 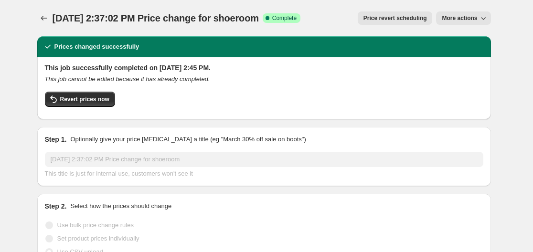 I want to click on span: This title is just for internal use, customers won't see it, so click(x=119, y=173).